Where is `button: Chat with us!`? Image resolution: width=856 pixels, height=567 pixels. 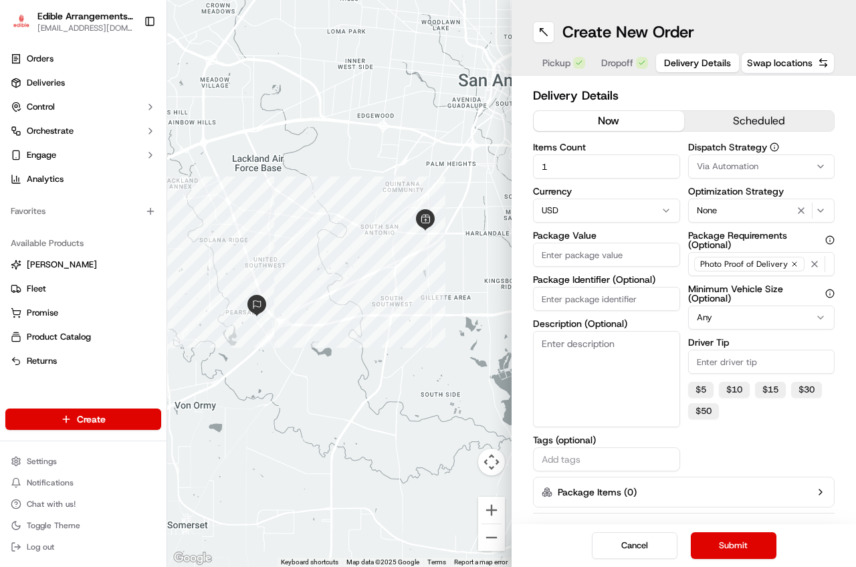
button: Chat with us! is located at coordinates (83, 504).